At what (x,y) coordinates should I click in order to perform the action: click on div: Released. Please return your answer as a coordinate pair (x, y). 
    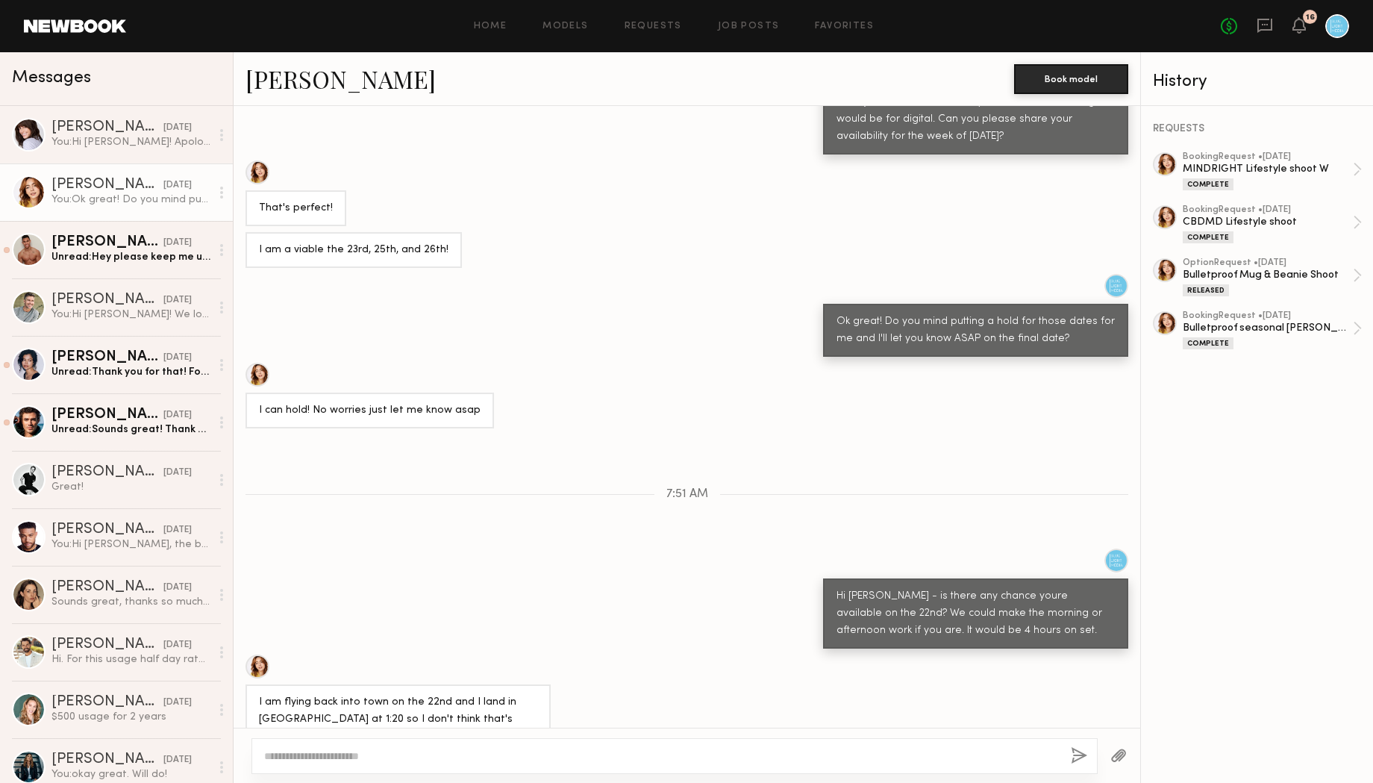
    Looking at the image, I should click on (1206, 290).